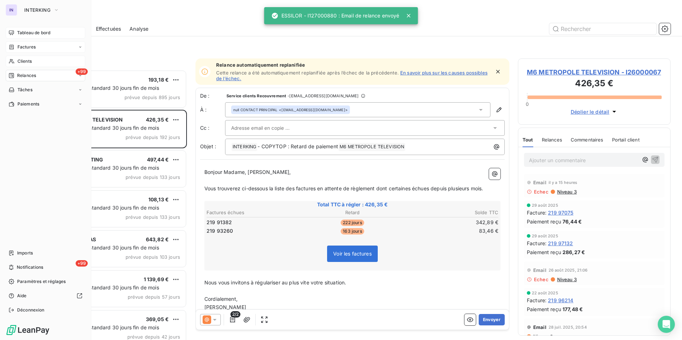 This screenshot has width=682, height=340. Describe the element at coordinates (31, 310) in the screenshot. I see `span: Déconnexion` at that location.